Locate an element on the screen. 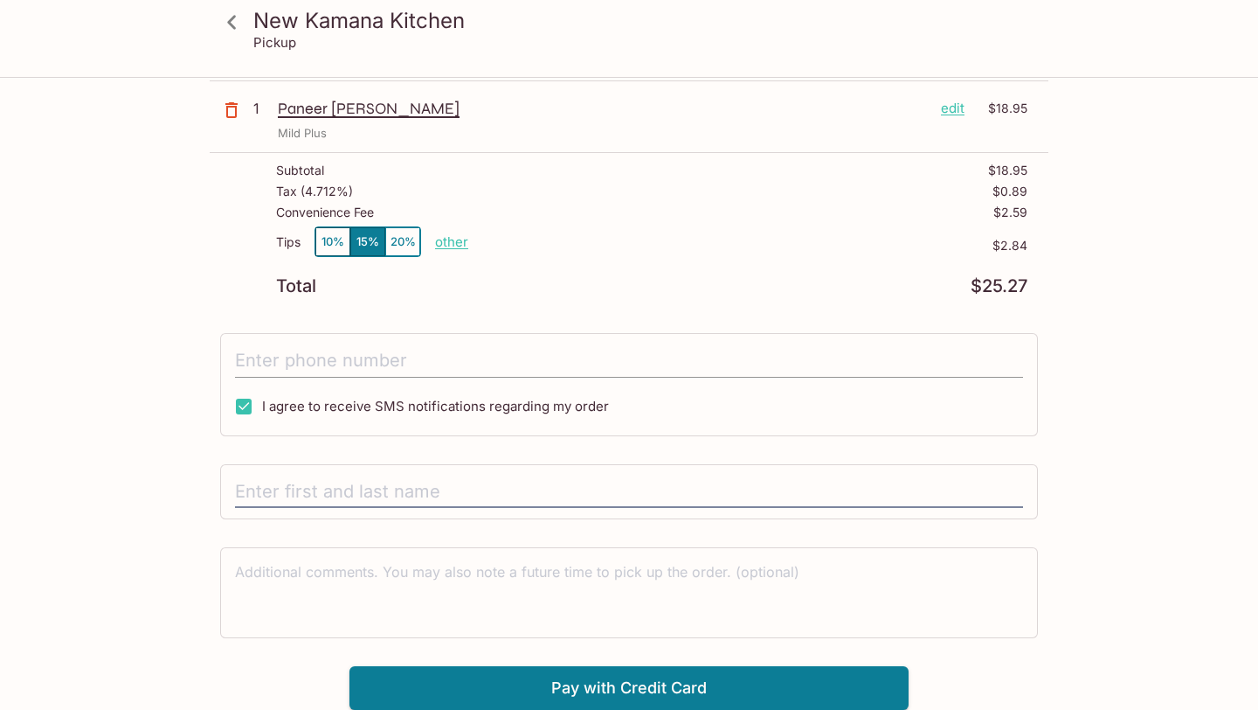 The width and height of the screenshot is (1258, 710). p: 1 is located at coordinates (262, 108).